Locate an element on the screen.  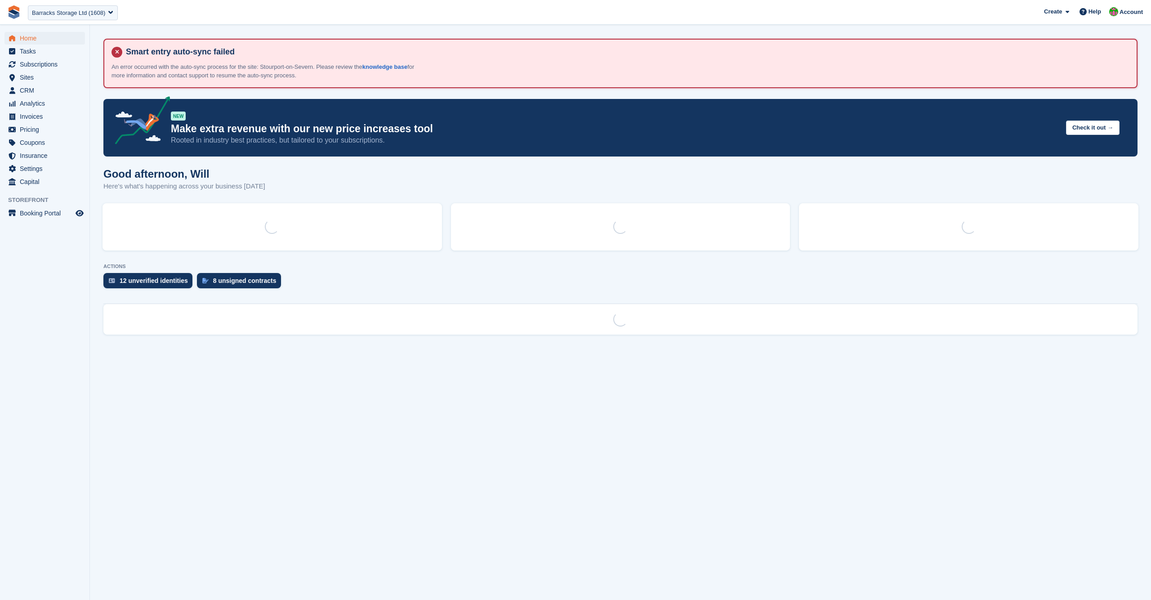
p: An error occurred with the auto-sync process for the site: Stourport-on-Severn. Please review the... is located at coordinates (269, 71).